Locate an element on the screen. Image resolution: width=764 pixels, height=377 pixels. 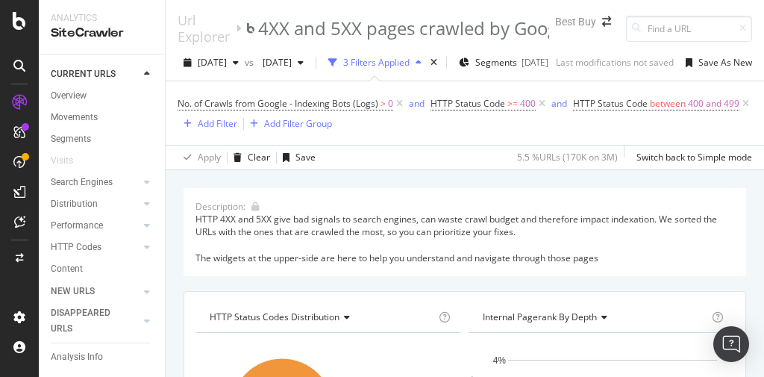
button: Add Filter is located at coordinates (207, 124).